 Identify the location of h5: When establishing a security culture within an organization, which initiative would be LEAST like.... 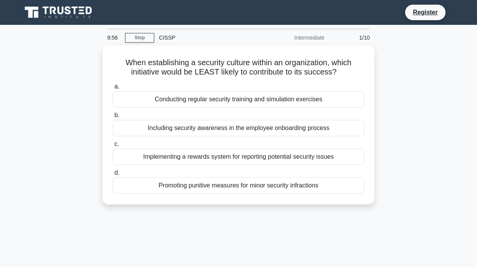
(238, 68).